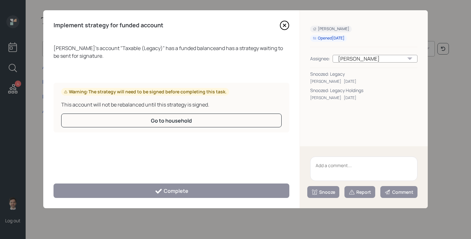 This screenshot has height=239, width=471. Describe the element at coordinates (364, 90) in the screenshot. I see `div: Snoozed: Legacy Holdings` at that location.